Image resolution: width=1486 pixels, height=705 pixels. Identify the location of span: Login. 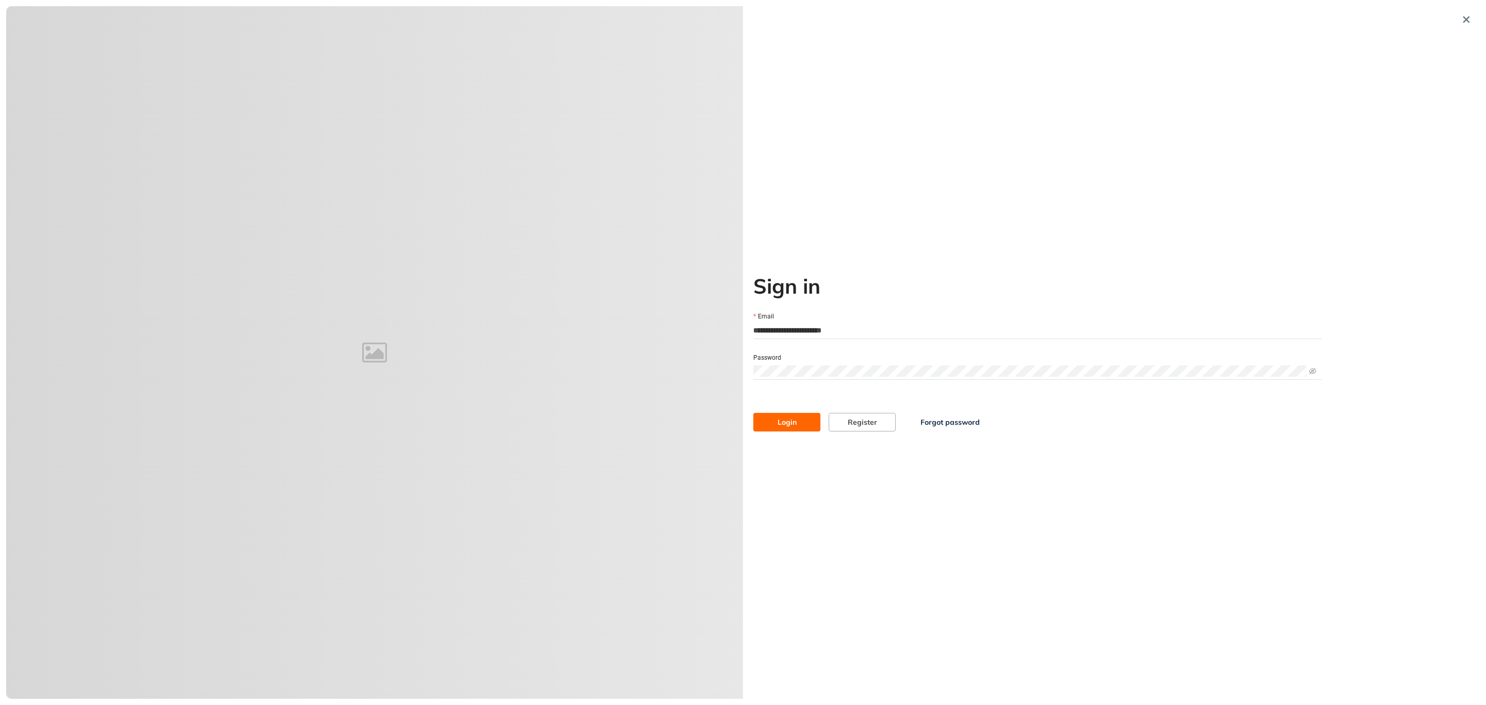
(787, 422).